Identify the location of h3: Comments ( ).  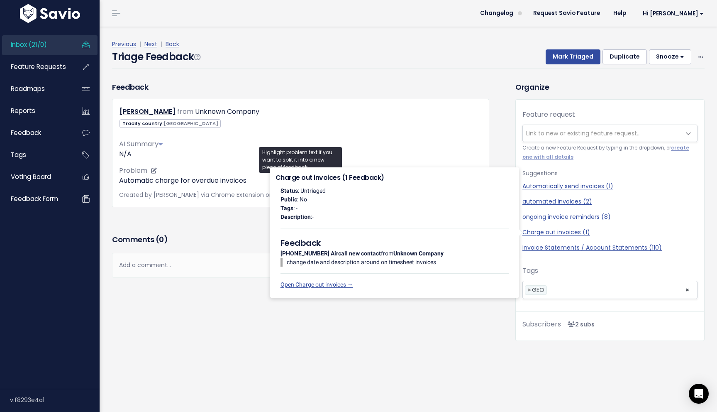
(300, 239).